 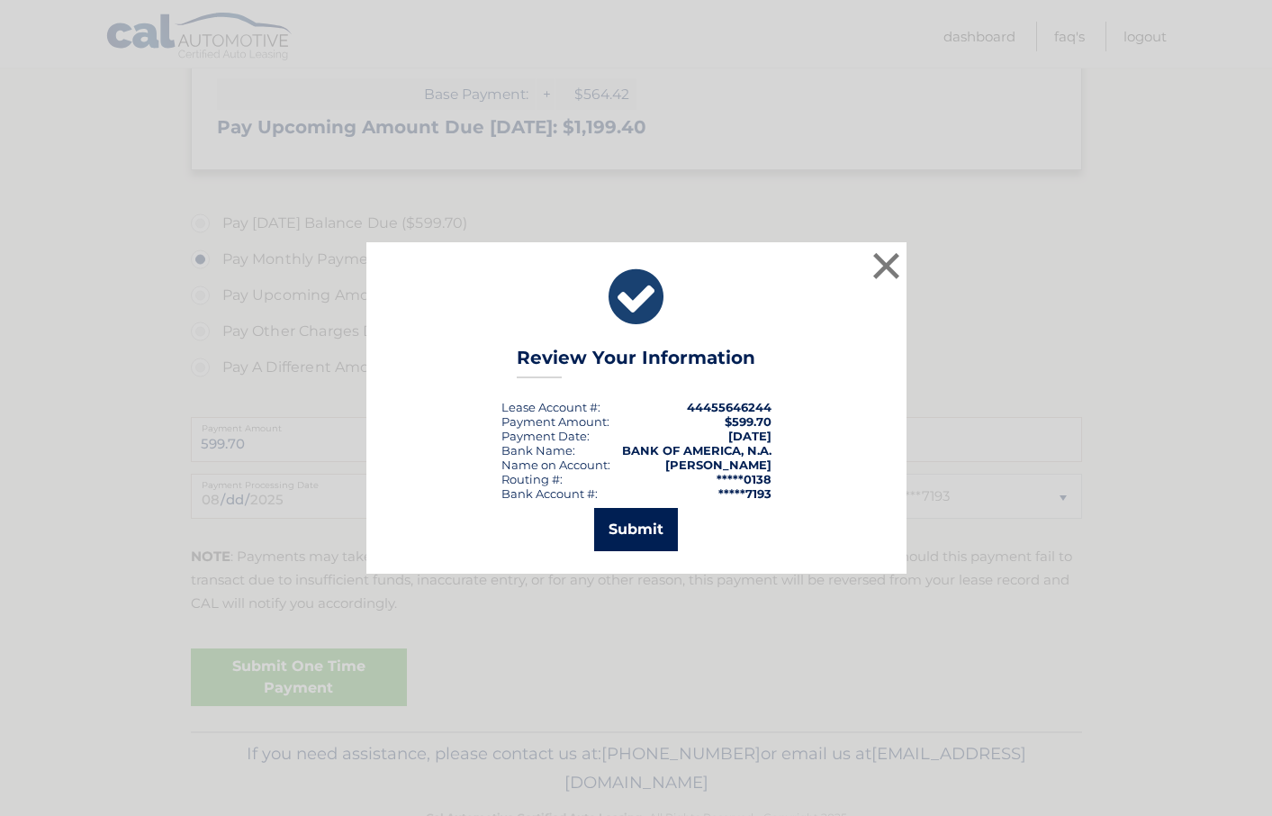 What do you see at coordinates (729, 407) in the screenshot?
I see `strong: 44455646244` at bounding box center [729, 407].